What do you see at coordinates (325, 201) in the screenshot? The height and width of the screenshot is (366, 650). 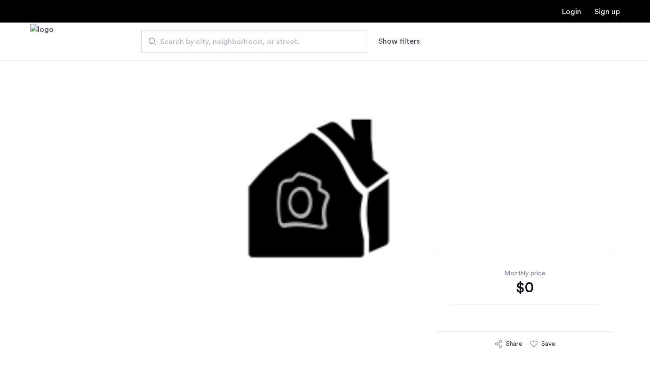 I see `img: 1.gif` at bounding box center [325, 201].